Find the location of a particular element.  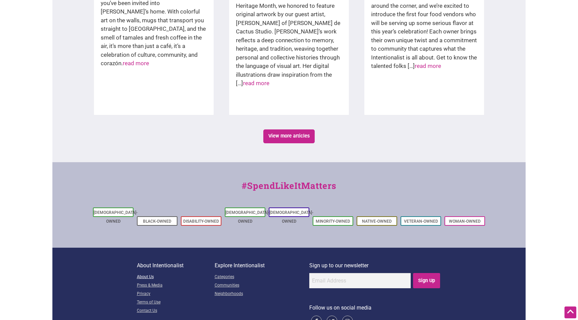

div: #SpendLikeItMatters is located at coordinates (289, 189).